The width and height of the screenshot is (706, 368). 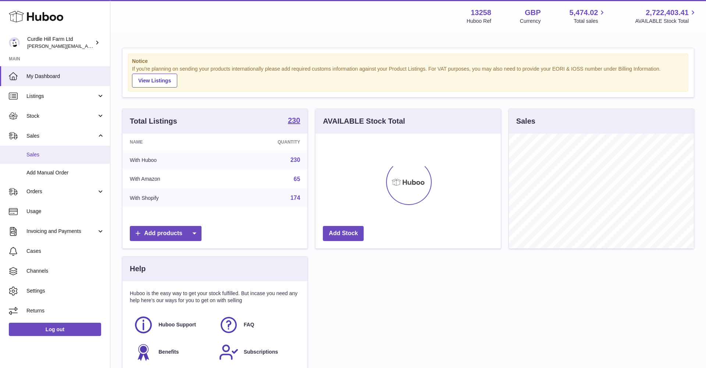 What do you see at coordinates (173, 198) in the screenshot?
I see `td: With Shopify` at bounding box center [173, 198].